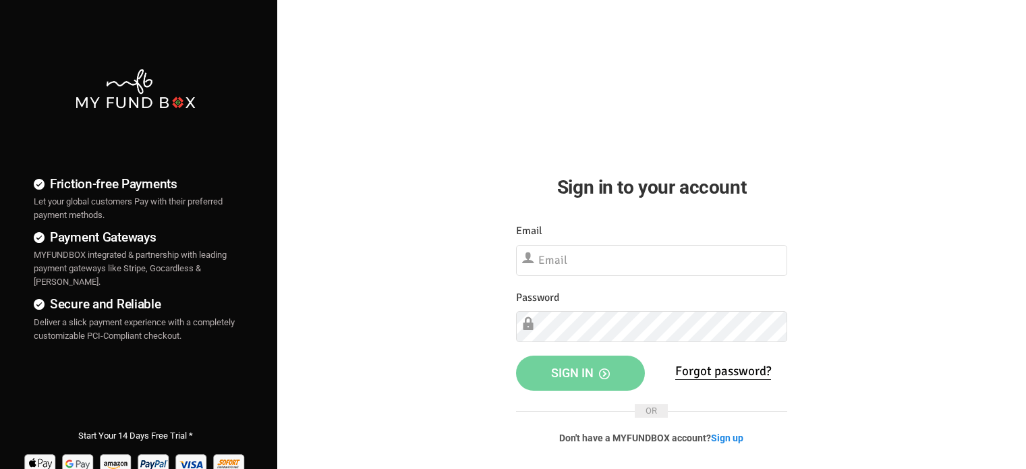  Describe the element at coordinates (580, 373) in the screenshot. I see `button: Sign in` at that location.